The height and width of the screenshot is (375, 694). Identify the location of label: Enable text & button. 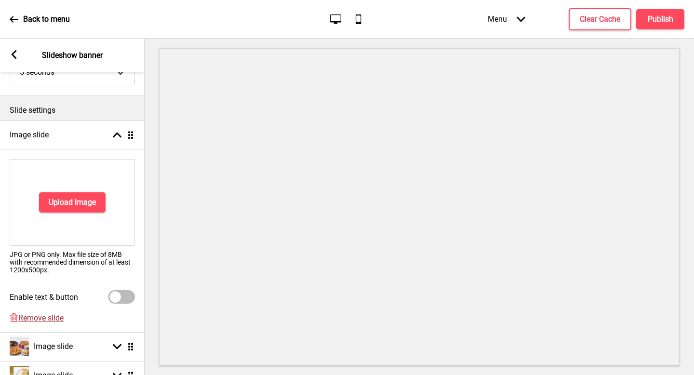
(44, 297).